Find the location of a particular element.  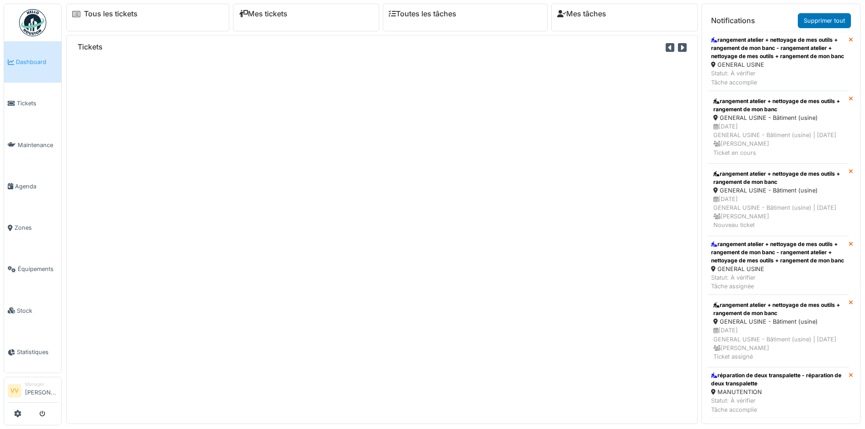

a: Toutes les tâches is located at coordinates (422, 14).